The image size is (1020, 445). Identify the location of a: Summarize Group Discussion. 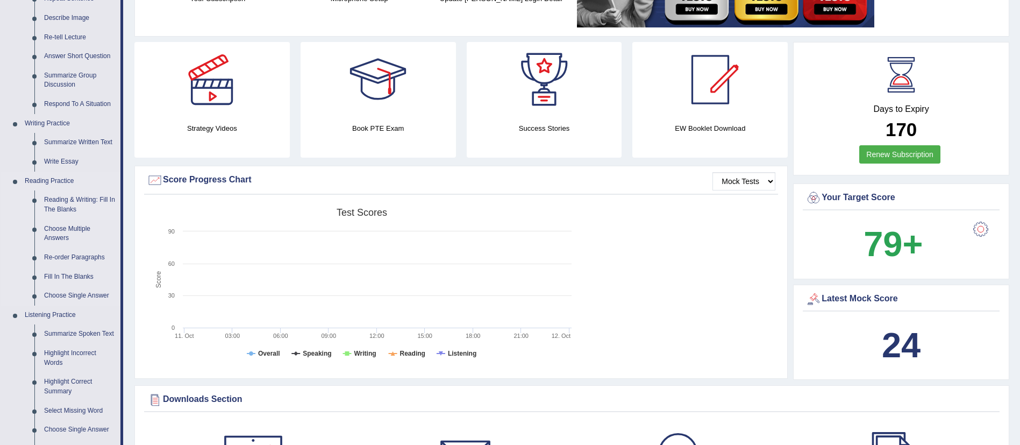
(80, 80).